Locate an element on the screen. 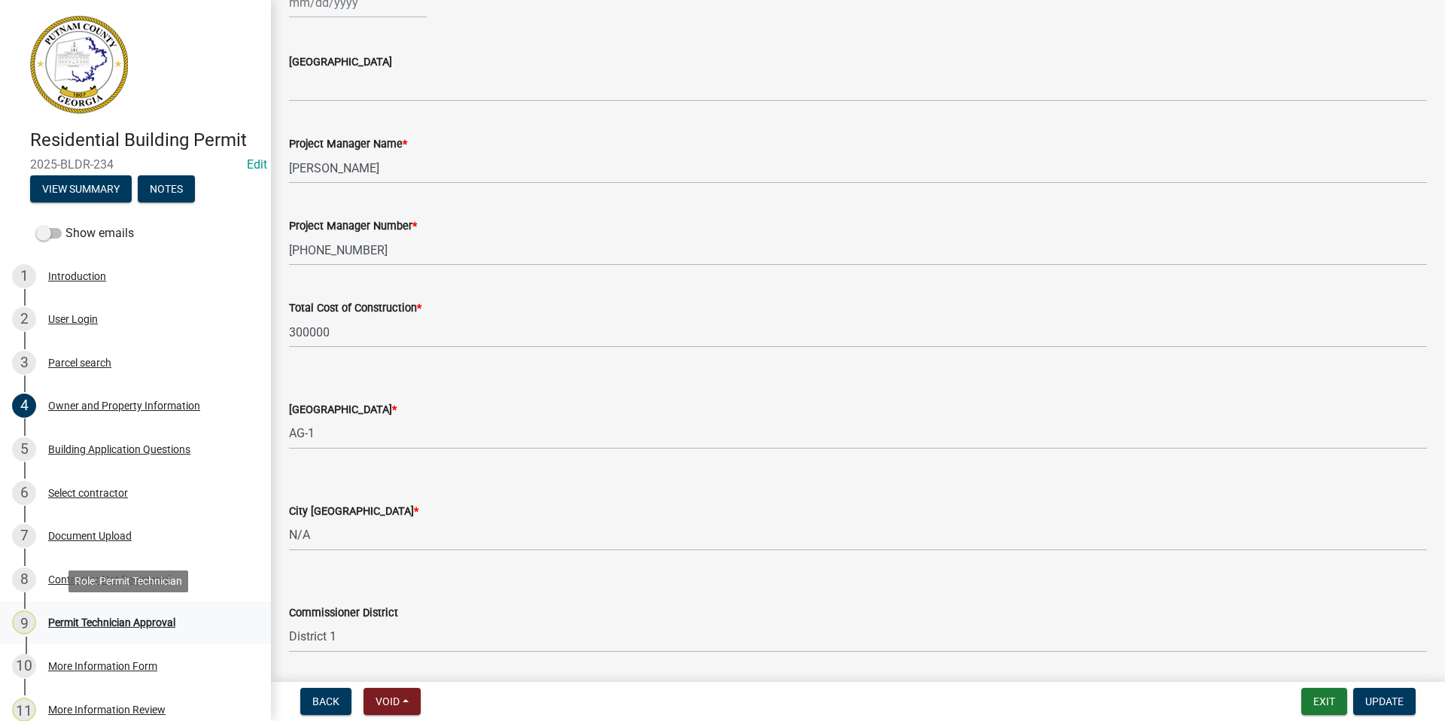 The height and width of the screenshot is (721, 1445). div: 9 is located at coordinates (24, 623).